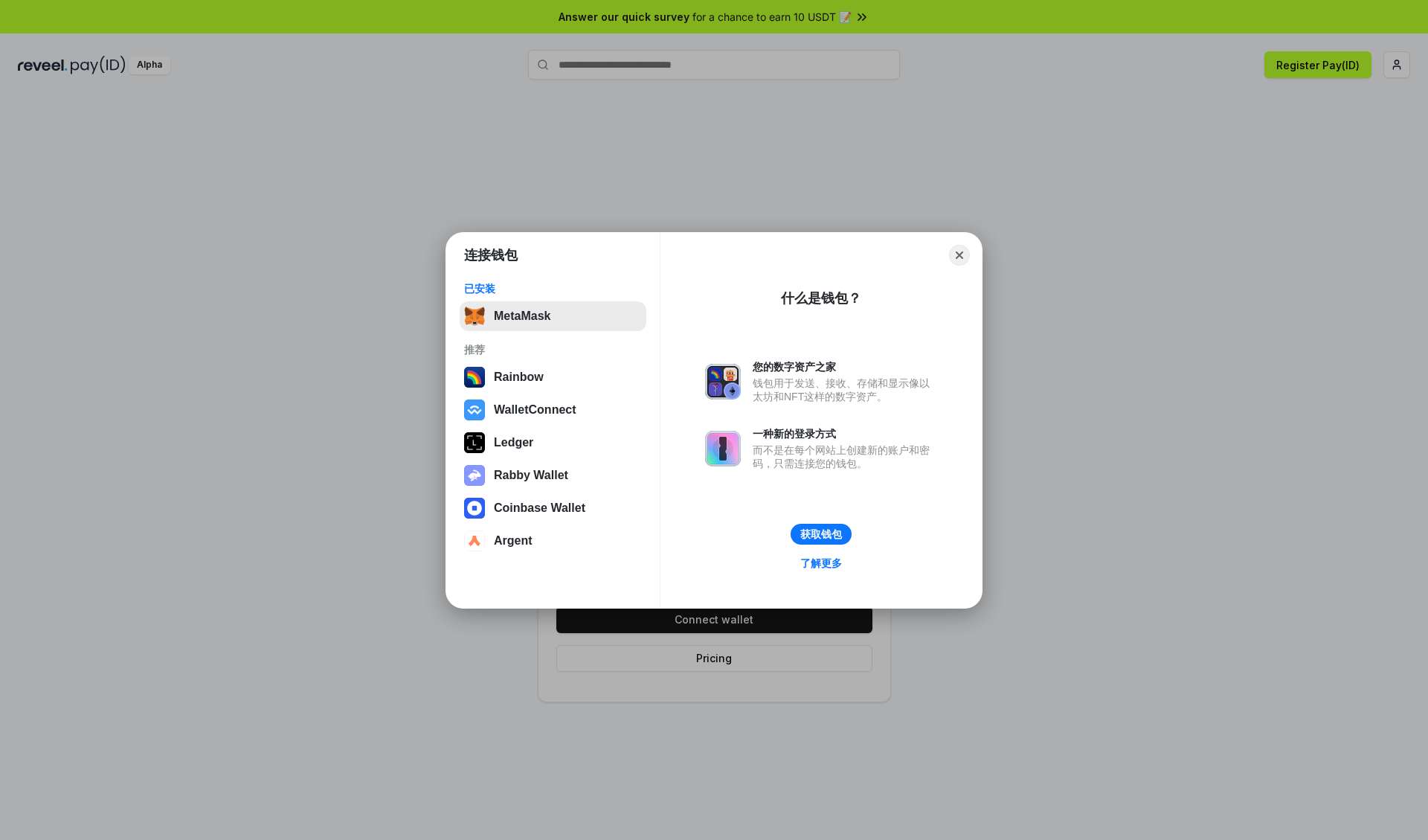 The width and height of the screenshot is (1428, 840). What do you see at coordinates (845, 366) in the screenshot?
I see `div: 您的数字资产之家` at bounding box center [845, 366].